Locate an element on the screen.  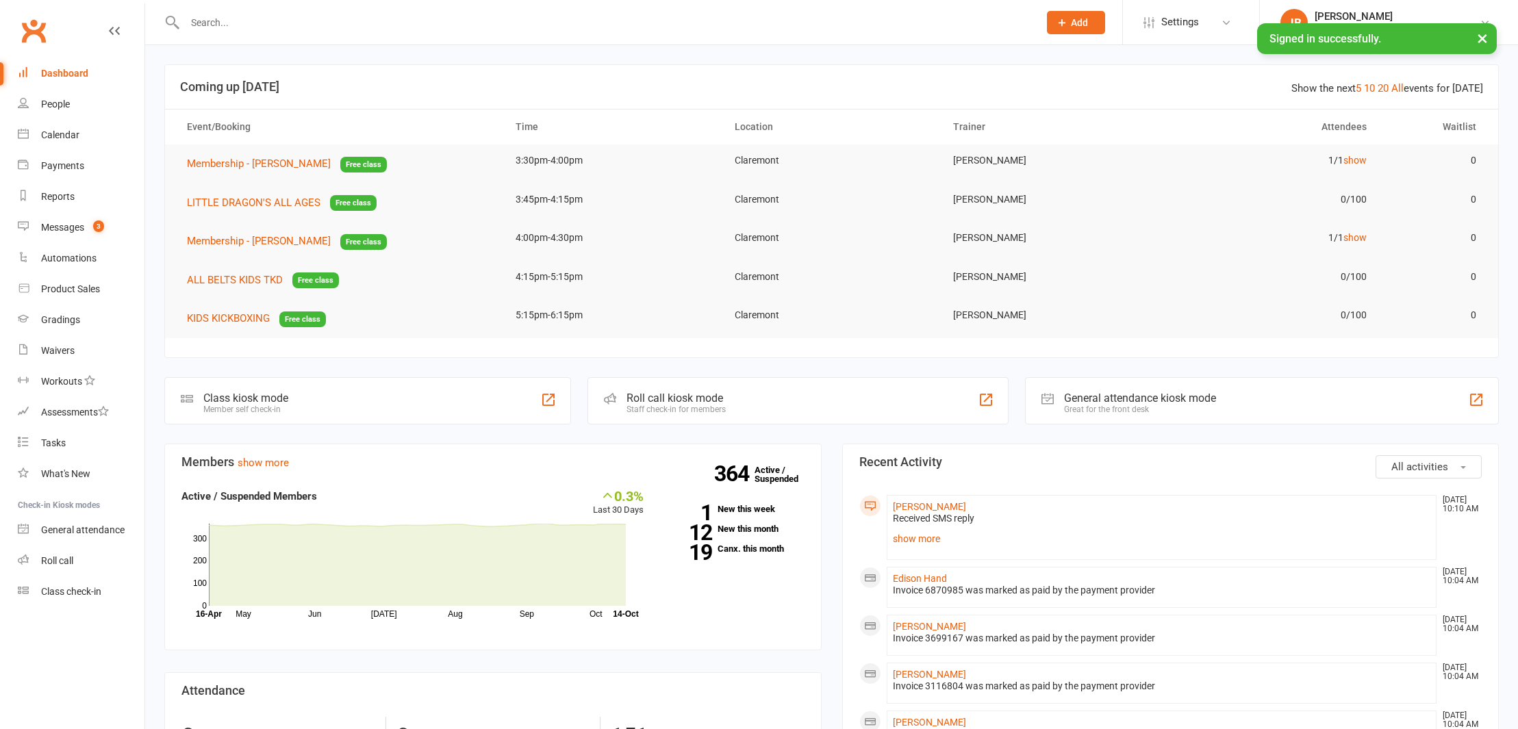
div: Staff check-in for members is located at coordinates (676, 409).